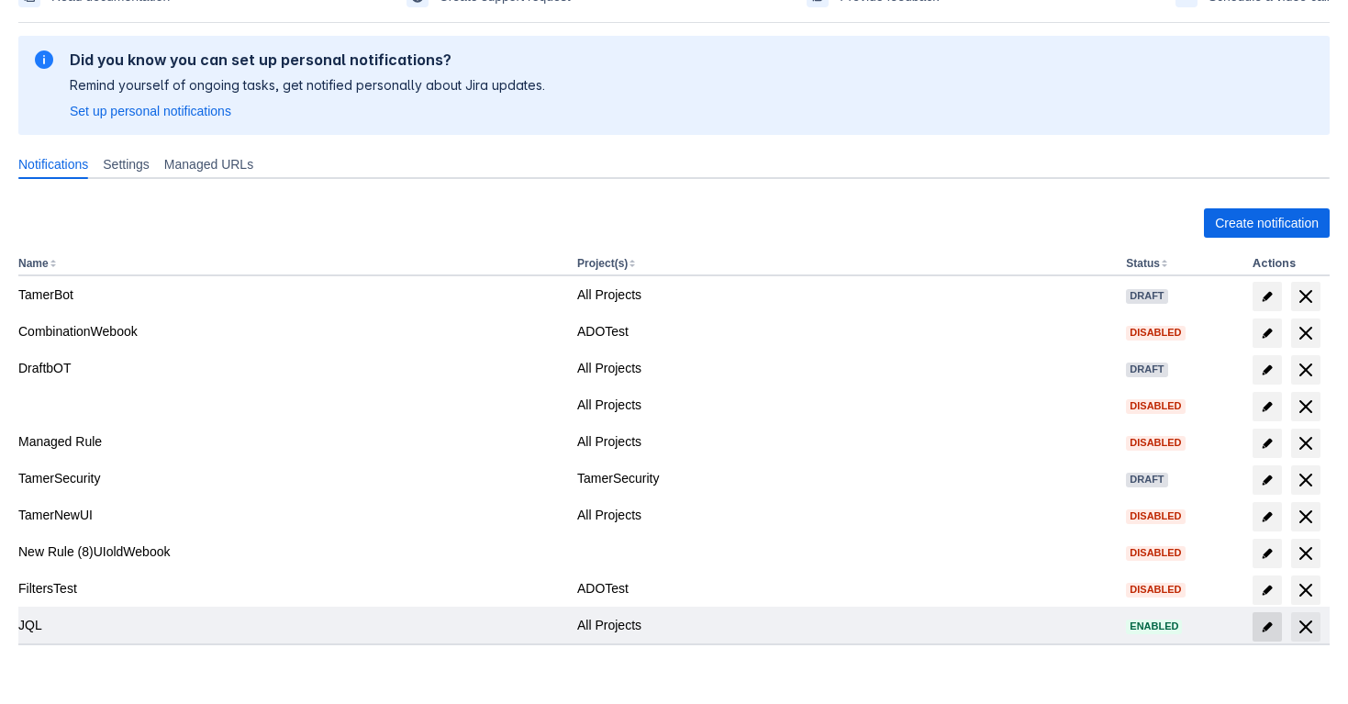  What do you see at coordinates (126, 164) in the screenshot?
I see `span: Settings` at bounding box center [126, 164].